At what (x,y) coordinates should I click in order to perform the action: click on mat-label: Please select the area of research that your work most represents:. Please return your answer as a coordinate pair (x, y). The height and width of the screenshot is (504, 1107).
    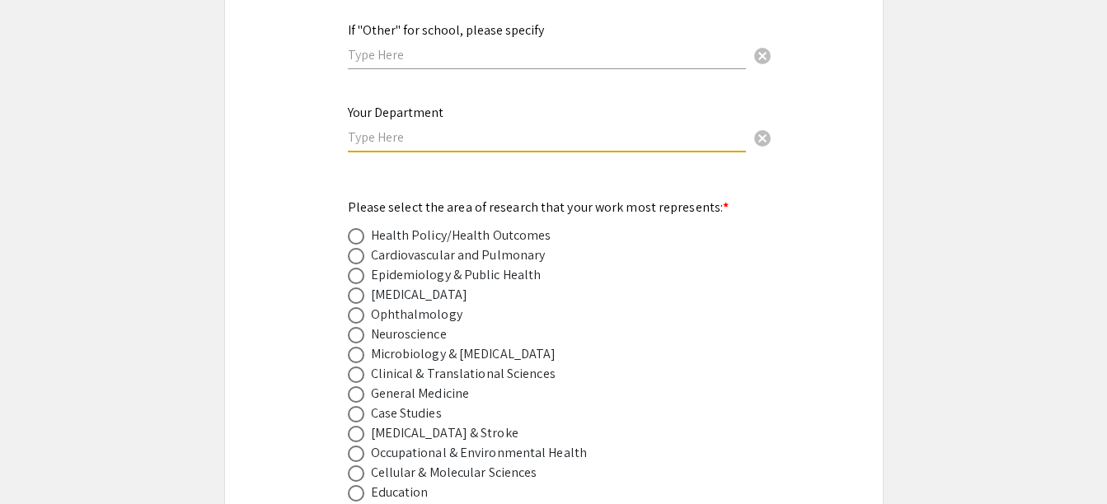
    Looking at the image, I should click on (538, 207).